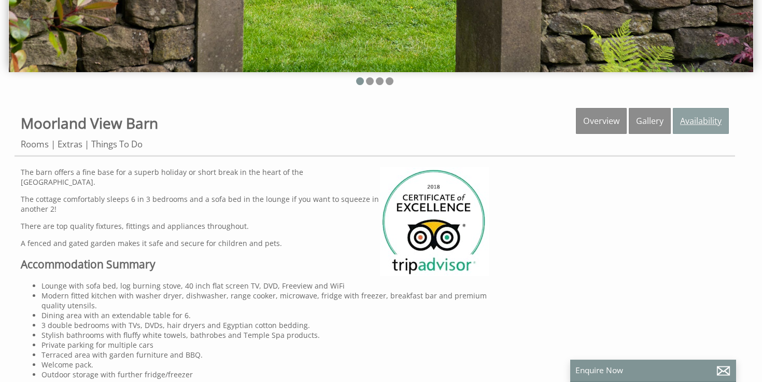  What do you see at coordinates (265, 354) in the screenshot?
I see `li: Terraced area with garden furniture and BBQ.` at bounding box center [265, 354].